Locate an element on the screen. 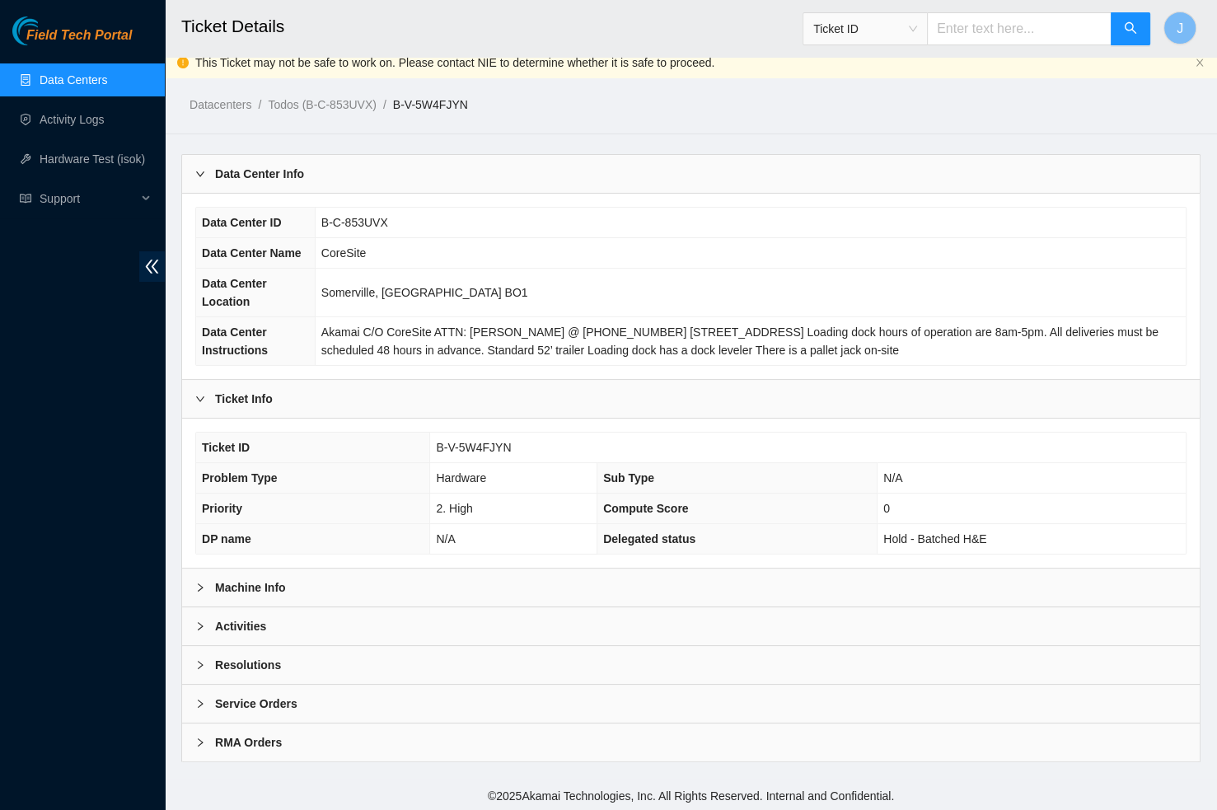 The image size is (1217, 810). span: Data Center Name is located at coordinates (251, 253).